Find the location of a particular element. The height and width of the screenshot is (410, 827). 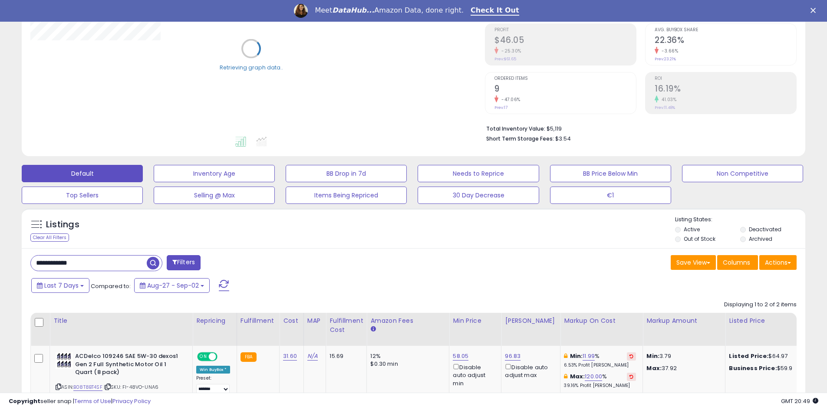

small: 41.03% is located at coordinates (667, 99).